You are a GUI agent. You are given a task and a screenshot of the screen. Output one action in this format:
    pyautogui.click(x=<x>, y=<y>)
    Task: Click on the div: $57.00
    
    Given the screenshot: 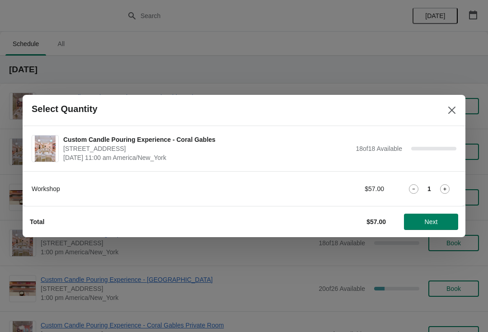 What is the action you would take?
    pyautogui.click(x=342, y=189)
    